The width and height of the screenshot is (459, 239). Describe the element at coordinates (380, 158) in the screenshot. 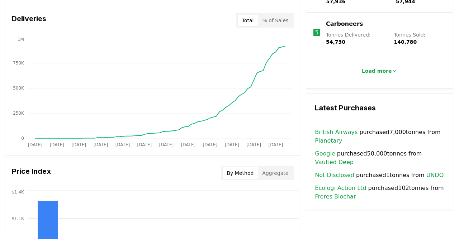

I see `span: purchased 50,000 tonnes from` at that location.